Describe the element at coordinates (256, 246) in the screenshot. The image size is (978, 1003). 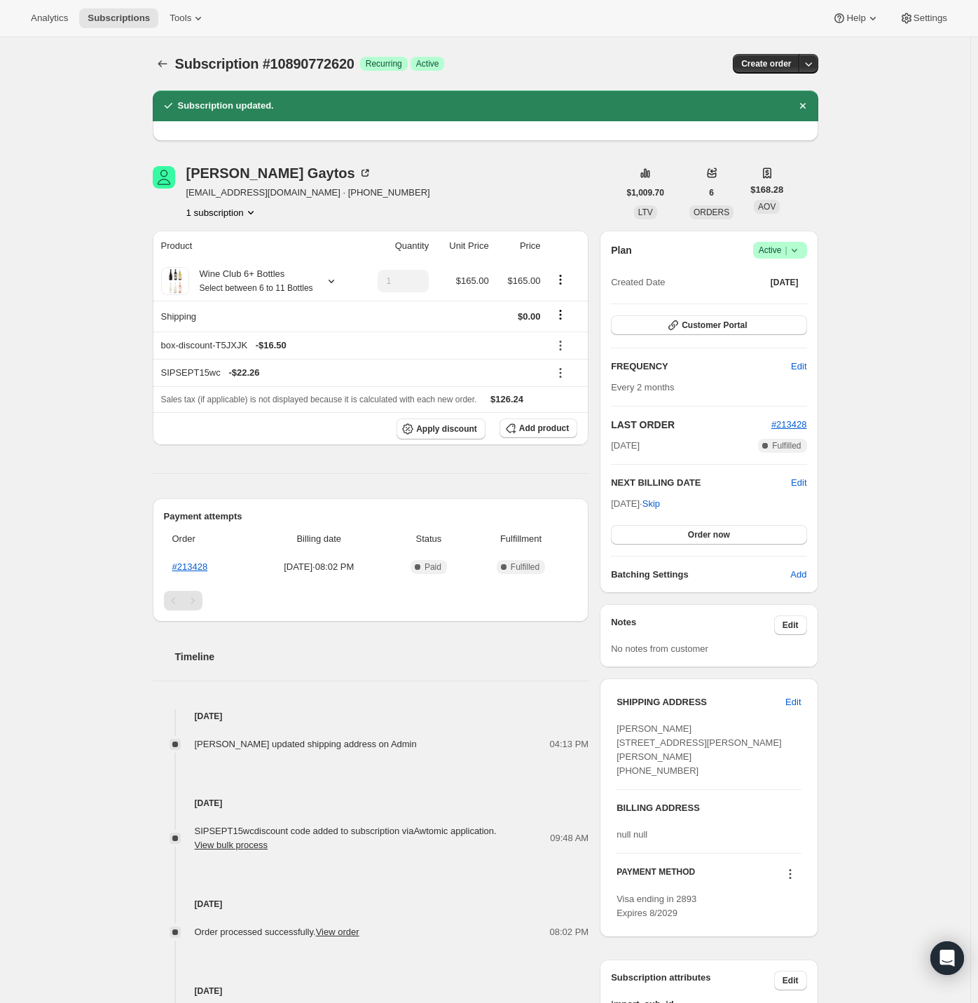
I see `th: Product` at that location.